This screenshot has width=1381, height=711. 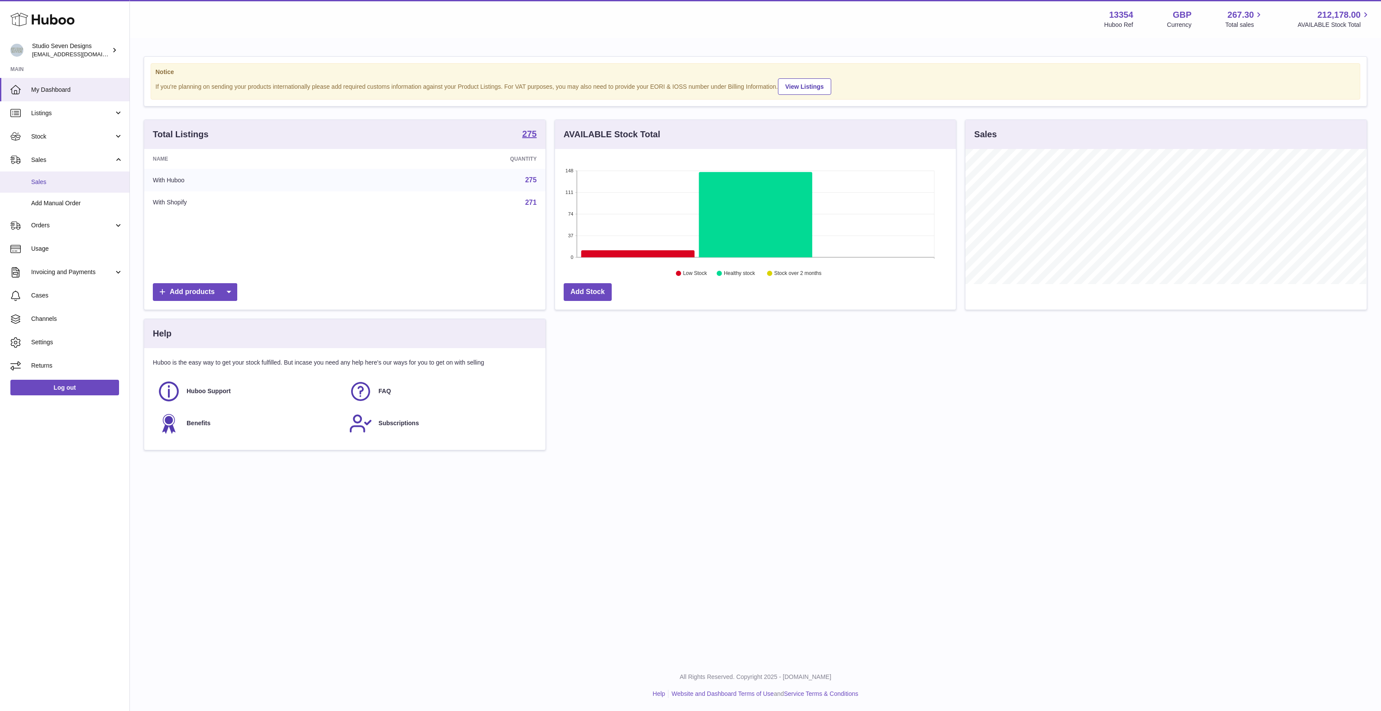 I want to click on text: 74, so click(x=570, y=214).